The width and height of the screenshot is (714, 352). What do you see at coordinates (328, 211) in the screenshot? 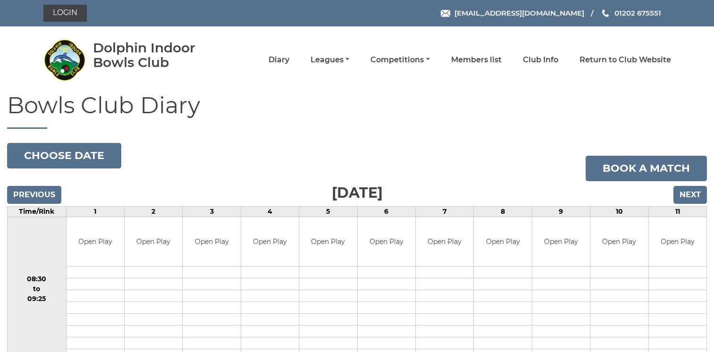
I see `td: 5` at bounding box center [328, 211].